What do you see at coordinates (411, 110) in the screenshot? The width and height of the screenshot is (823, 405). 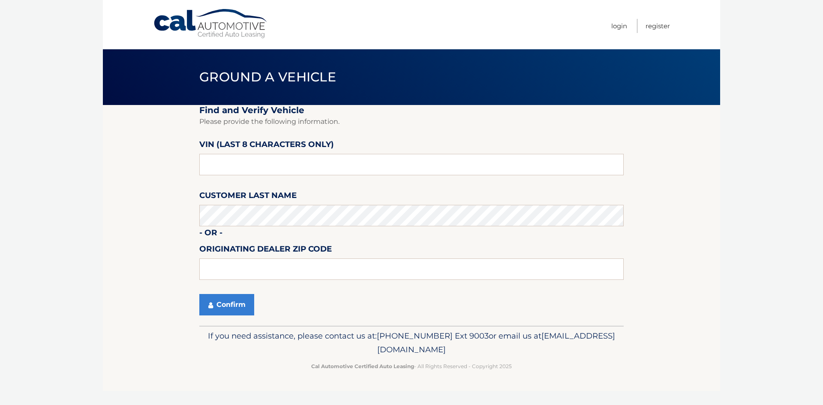 I see `h2: Find and Verify Vehicle` at bounding box center [411, 110].